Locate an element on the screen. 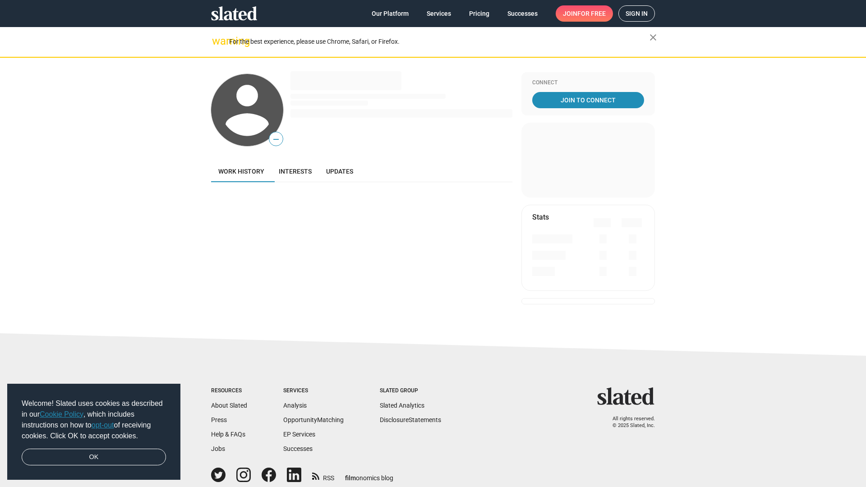 Image resolution: width=866 pixels, height=487 pixels. a: Interests is located at coordinates (295, 171).